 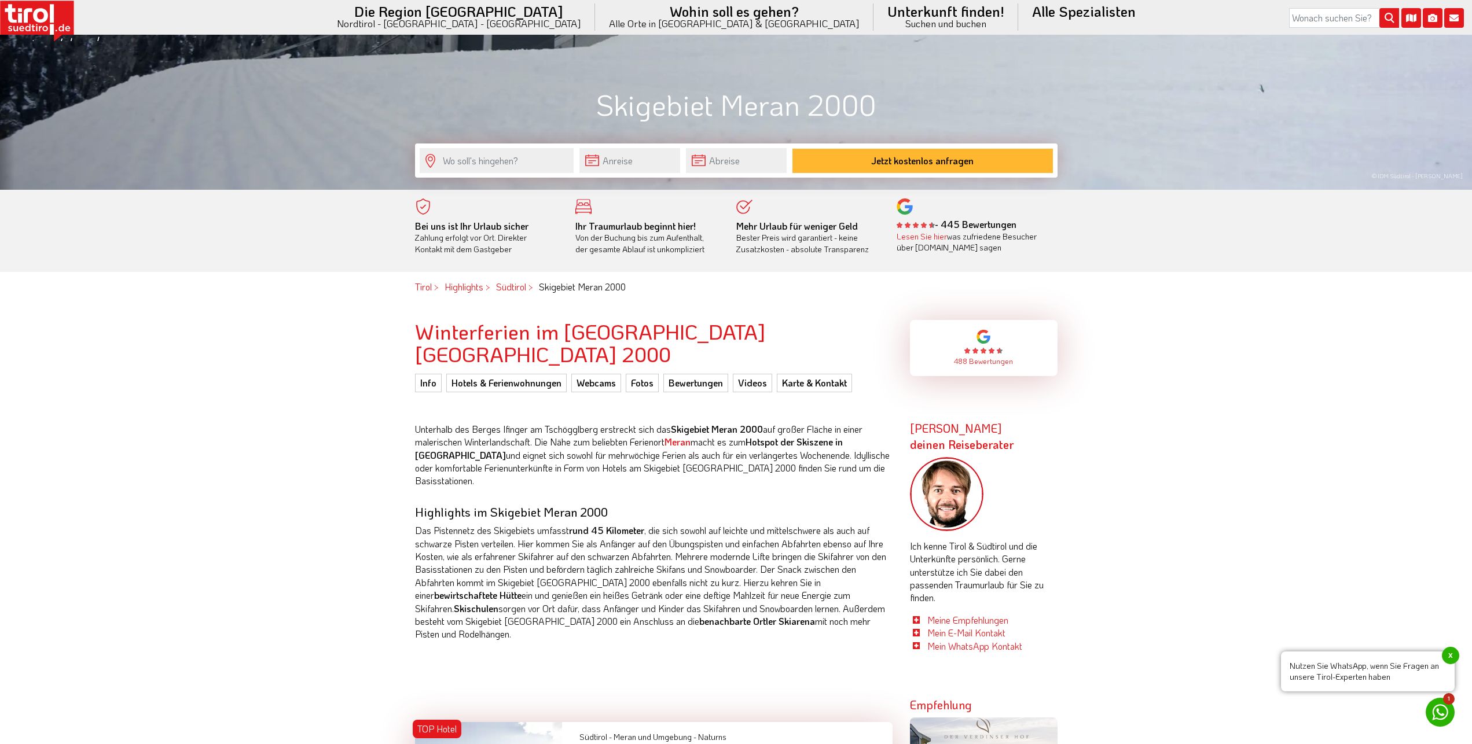 I want to click on span: x, so click(x=1451, y=656).